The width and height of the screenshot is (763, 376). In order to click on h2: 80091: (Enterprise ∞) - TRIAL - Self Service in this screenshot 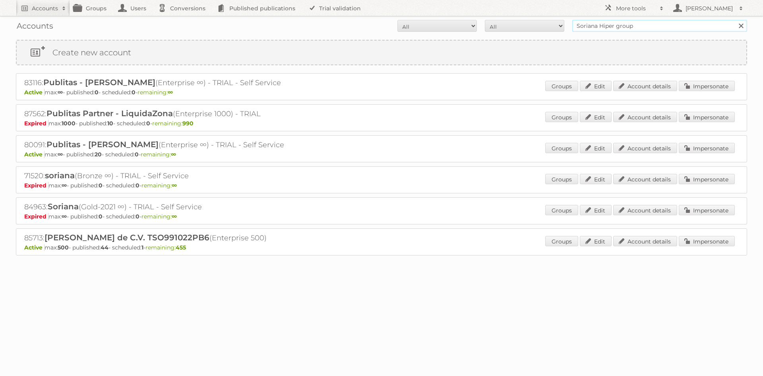, I will do `click(163, 145)`.